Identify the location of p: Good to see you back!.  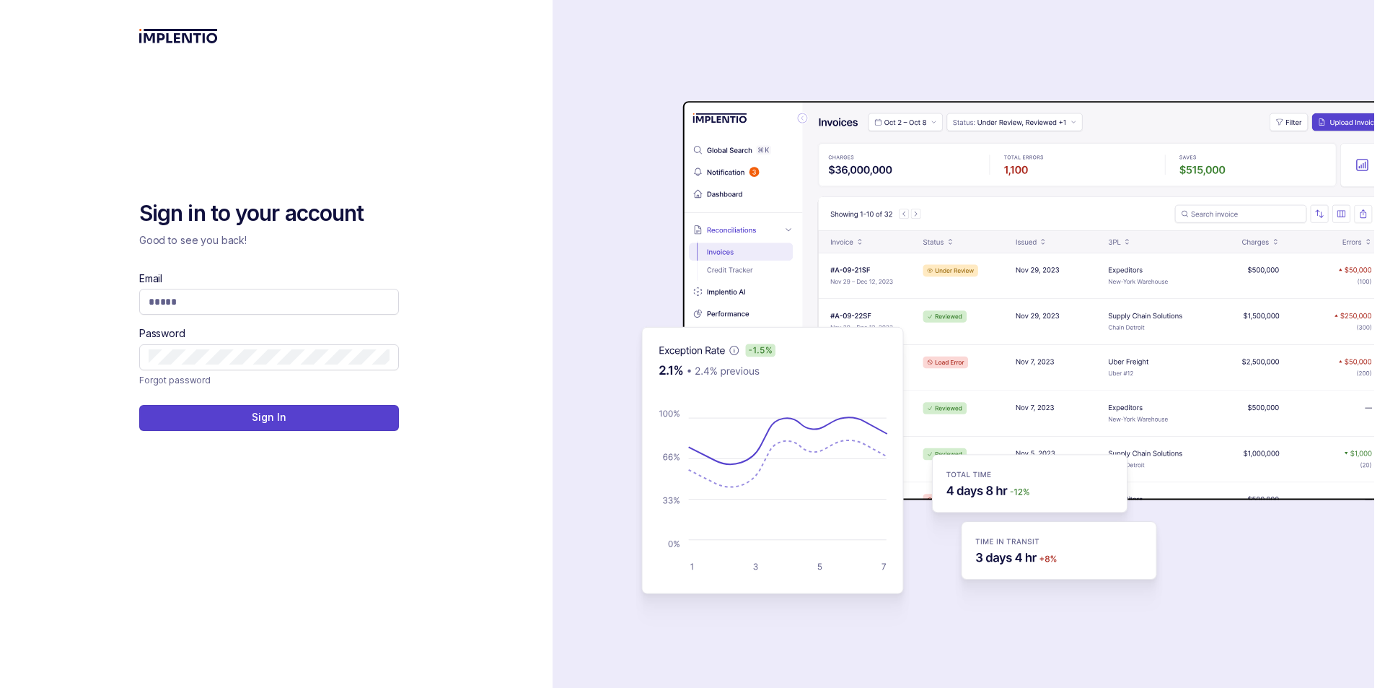
(269, 240).